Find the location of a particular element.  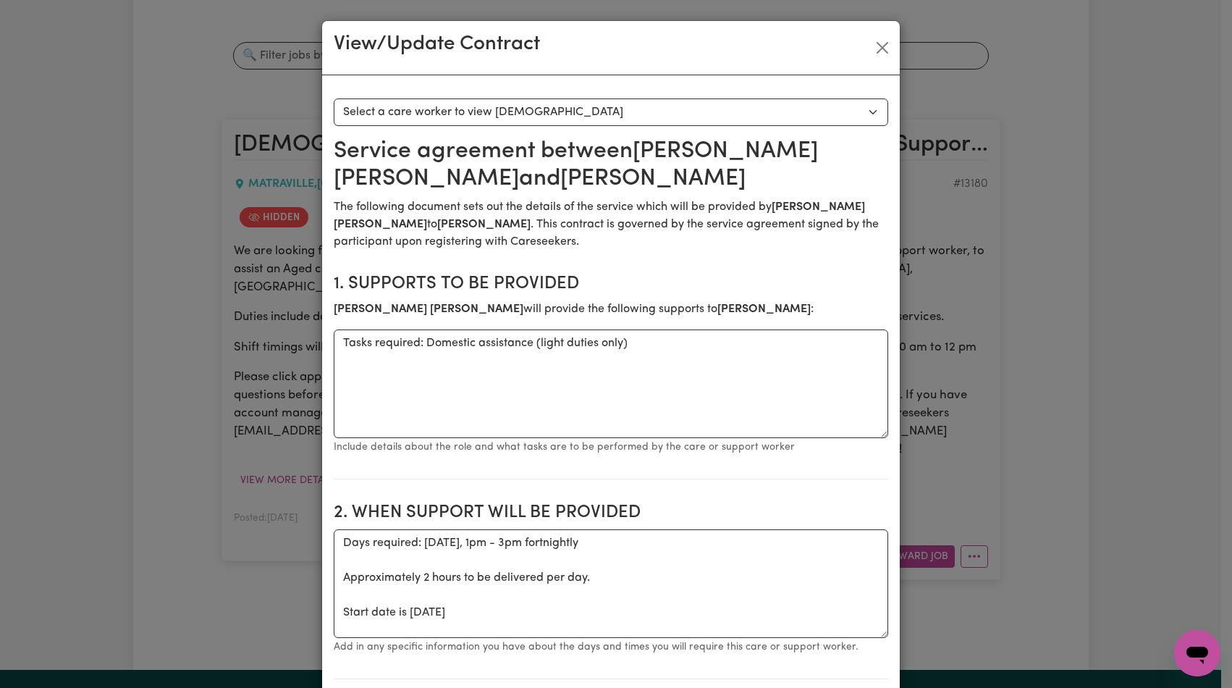

p: The following document sets out the details of the service which will be provided by to . This co... is located at coordinates (611, 224).